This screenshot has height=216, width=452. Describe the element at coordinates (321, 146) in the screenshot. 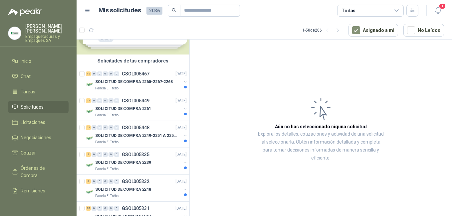

I see `p: Explora los detalles, cotizaciones y actividad de una solicitud al seleccionarla. Obtén informaci...` at that location.